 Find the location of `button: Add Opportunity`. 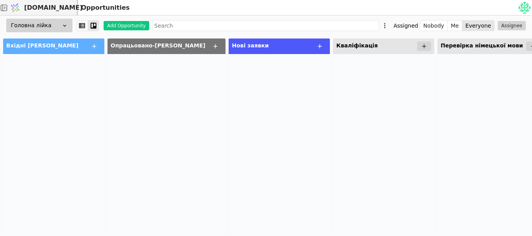

button: Add Opportunity is located at coordinates (126, 26).